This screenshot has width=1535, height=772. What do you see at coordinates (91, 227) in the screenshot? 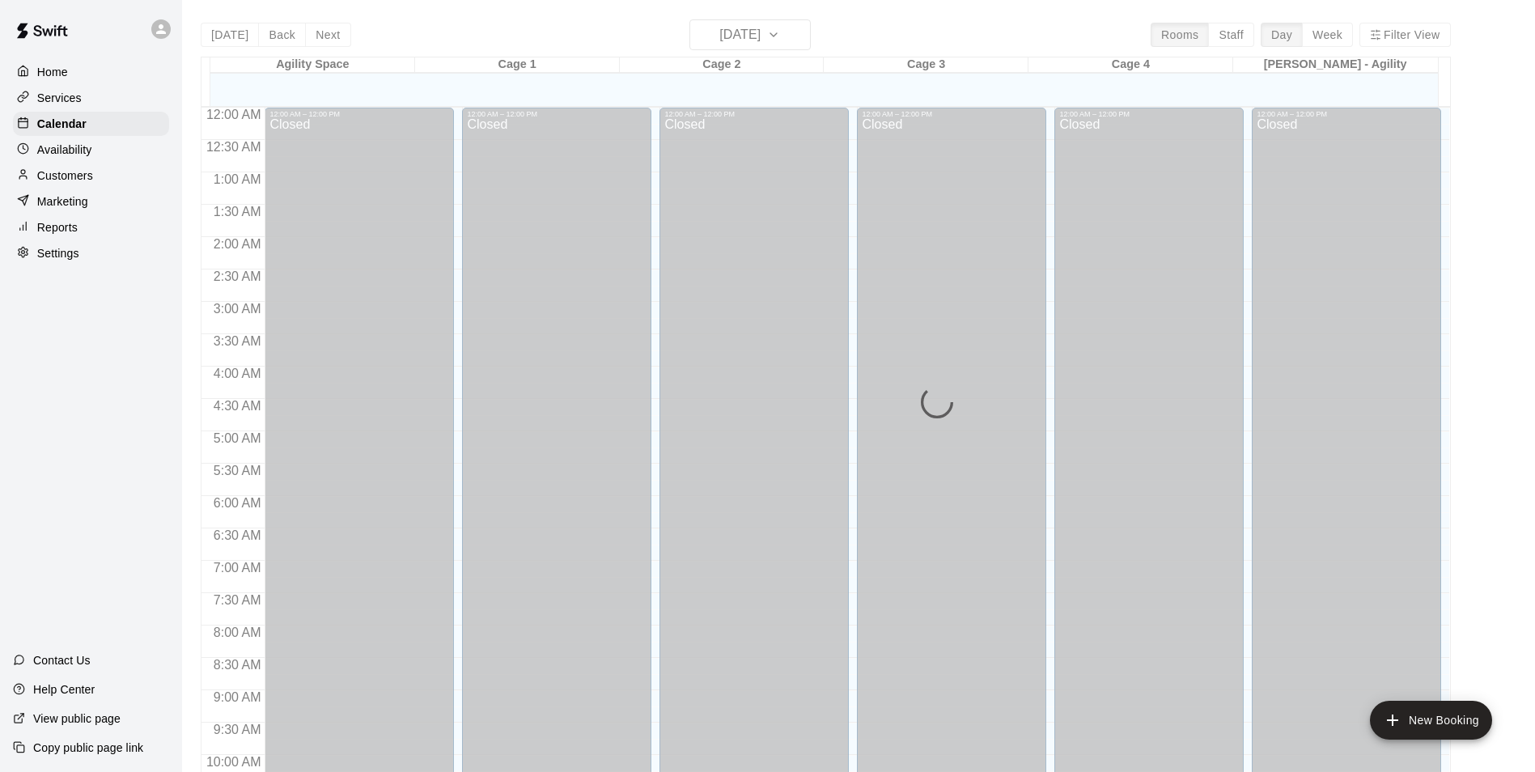
I see `a: Reports` at bounding box center [91, 227].